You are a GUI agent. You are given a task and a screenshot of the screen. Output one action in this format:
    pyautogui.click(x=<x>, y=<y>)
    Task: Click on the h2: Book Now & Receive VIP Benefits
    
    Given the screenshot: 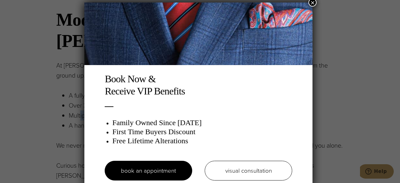 What is the action you would take?
    pyautogui.click(x=198, y=85)
    